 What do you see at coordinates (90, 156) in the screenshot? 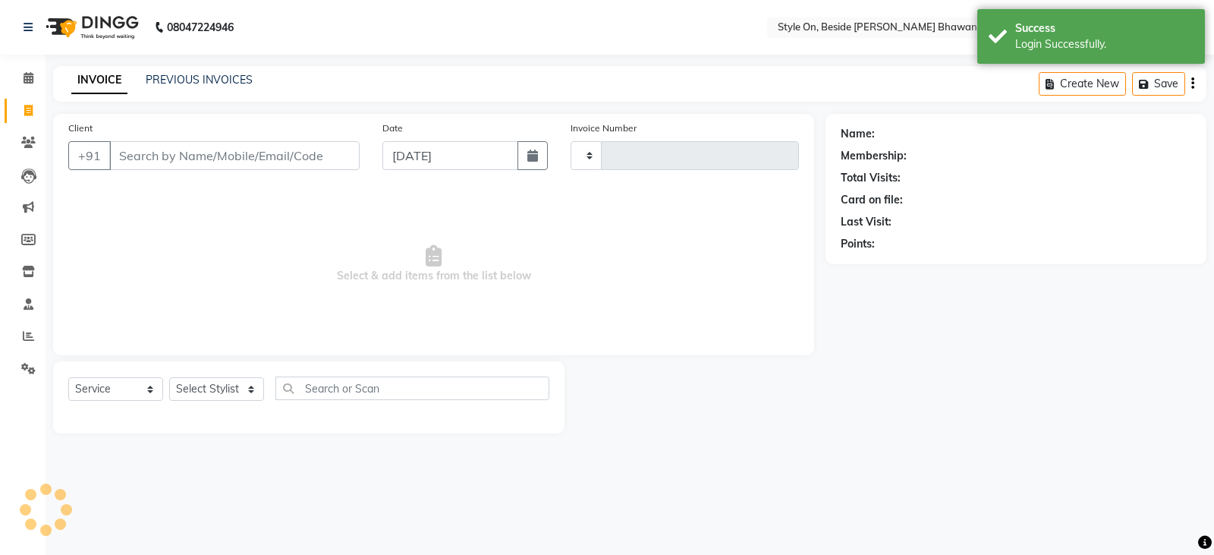
I see `button: +91` at bounding box center [90, 156].